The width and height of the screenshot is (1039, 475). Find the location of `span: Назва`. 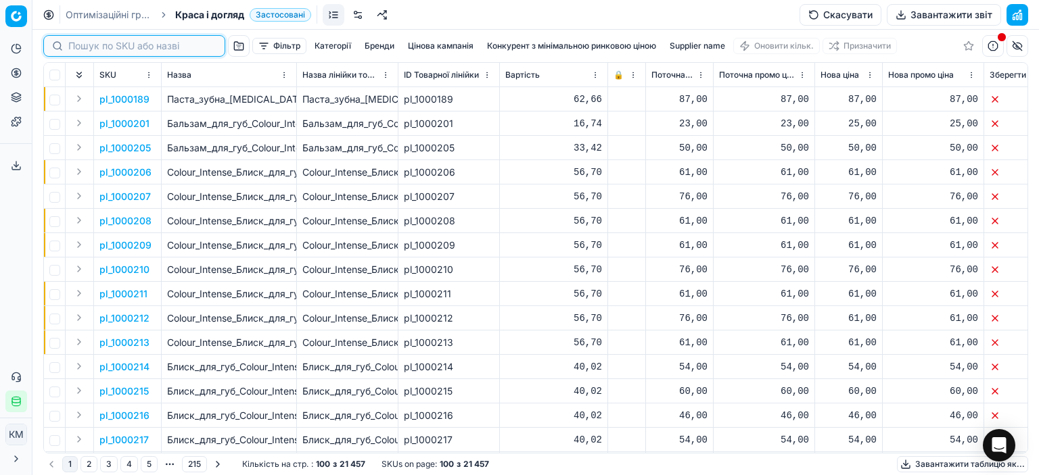

span: Назва is located at coordinates (179, 75).